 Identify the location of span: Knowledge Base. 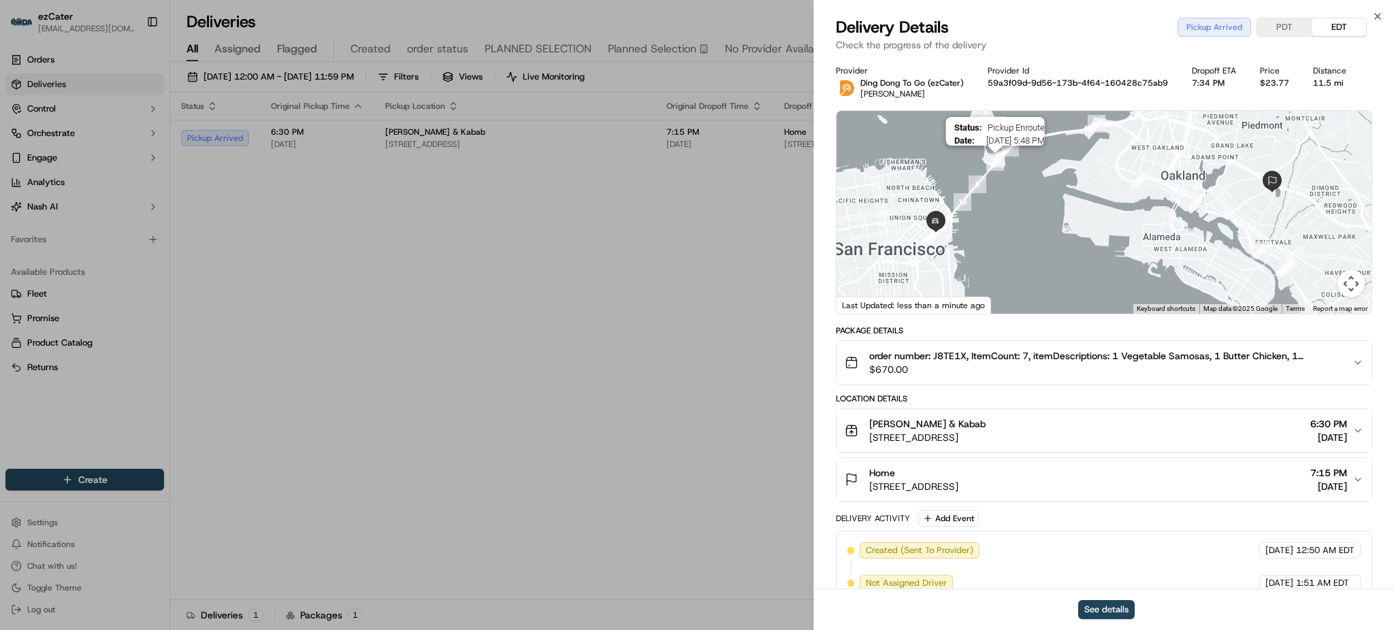
(65, 204).